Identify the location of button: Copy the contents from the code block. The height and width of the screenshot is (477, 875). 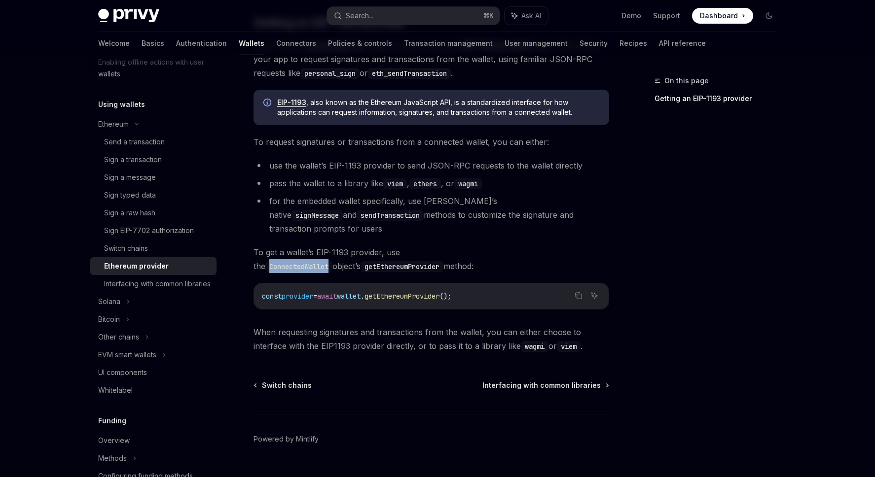
(578, 296).